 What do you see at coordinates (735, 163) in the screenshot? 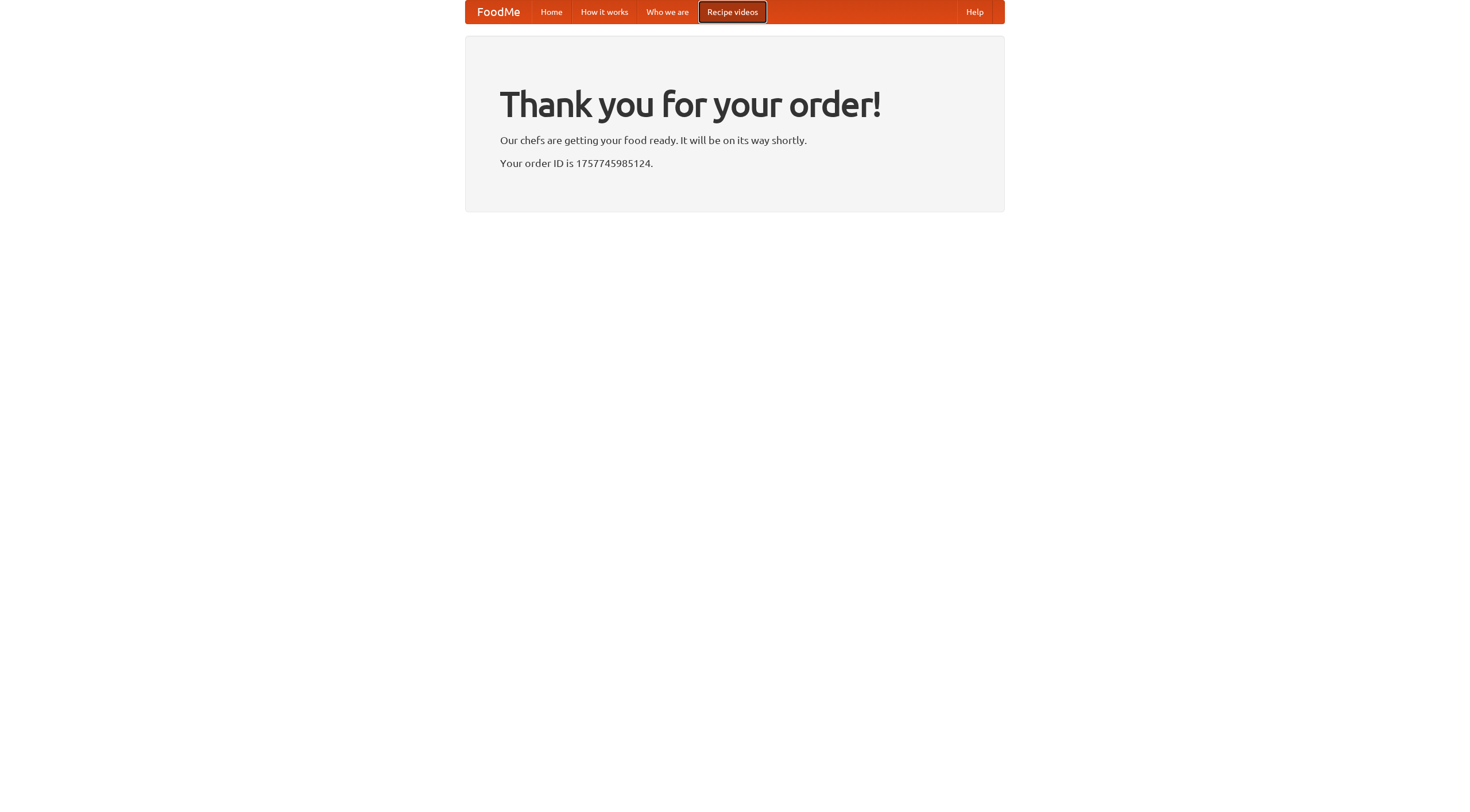
I see `p: Your order ID is 1757745985124.` at bounding box center [735, 163].